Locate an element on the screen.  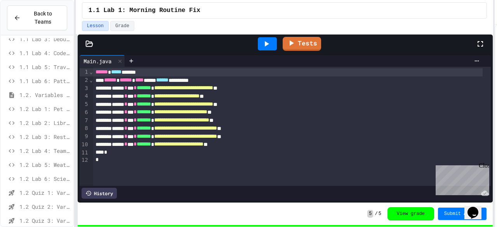
span: 1.2 Quiz 1: Variables and Data Types is located at coordinates (45, 193).